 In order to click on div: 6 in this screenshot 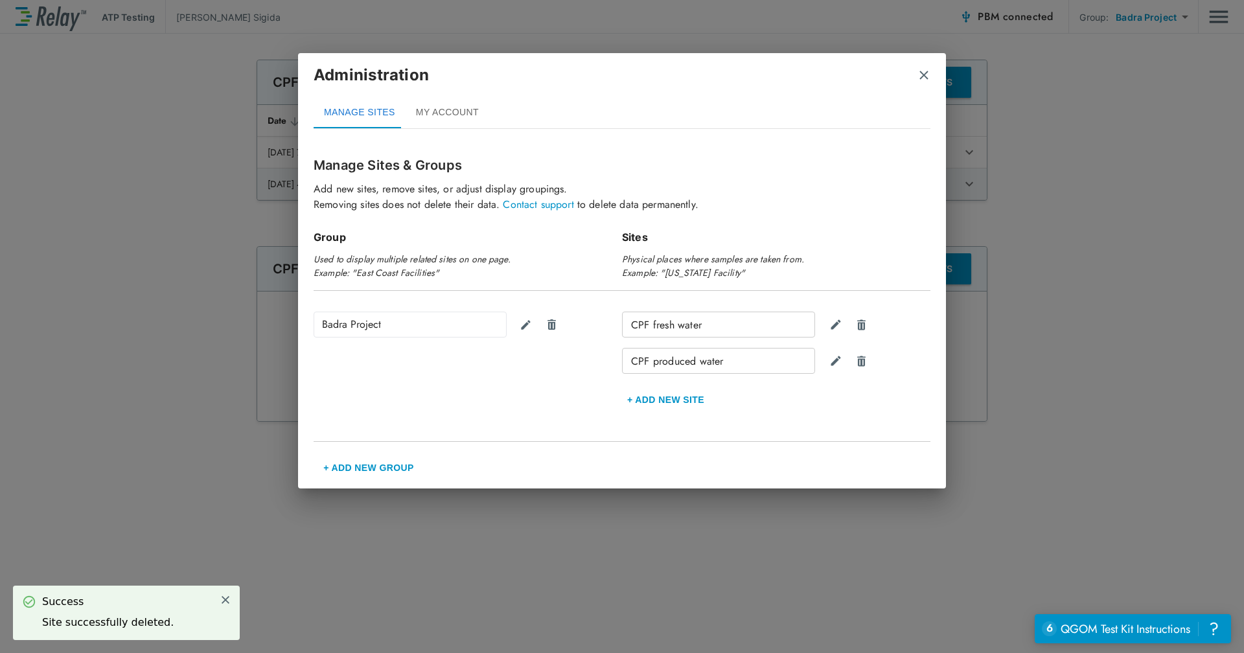, I will do `click(14, 14)`.